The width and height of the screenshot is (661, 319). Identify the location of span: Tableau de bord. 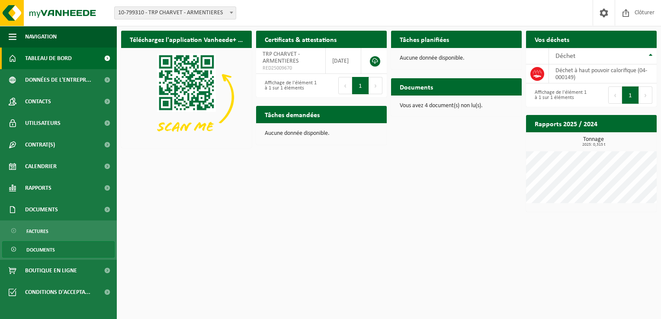
(48, 58).